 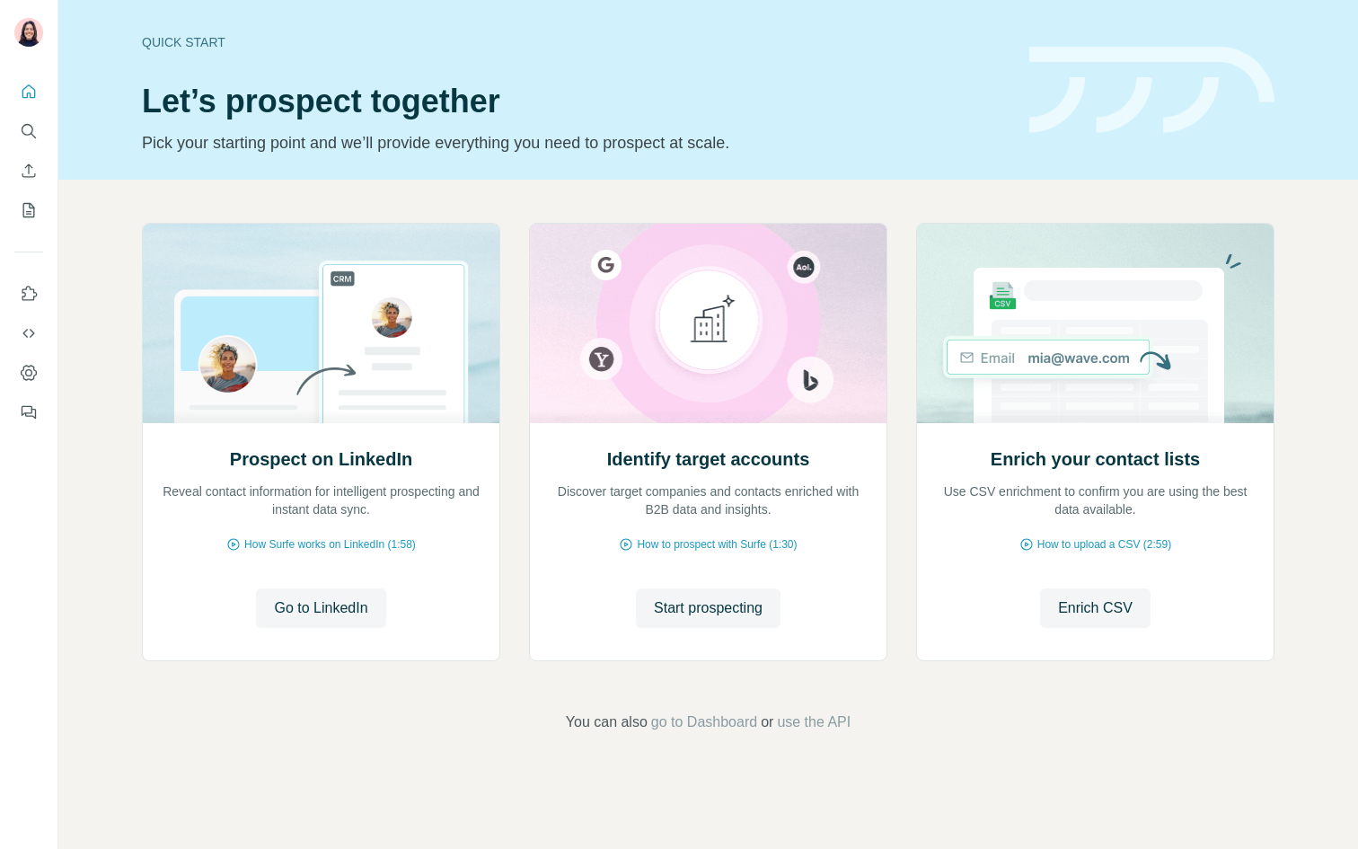 I want to click on button: Use Surfe on LinkedIn, so click(x=29, y=294).